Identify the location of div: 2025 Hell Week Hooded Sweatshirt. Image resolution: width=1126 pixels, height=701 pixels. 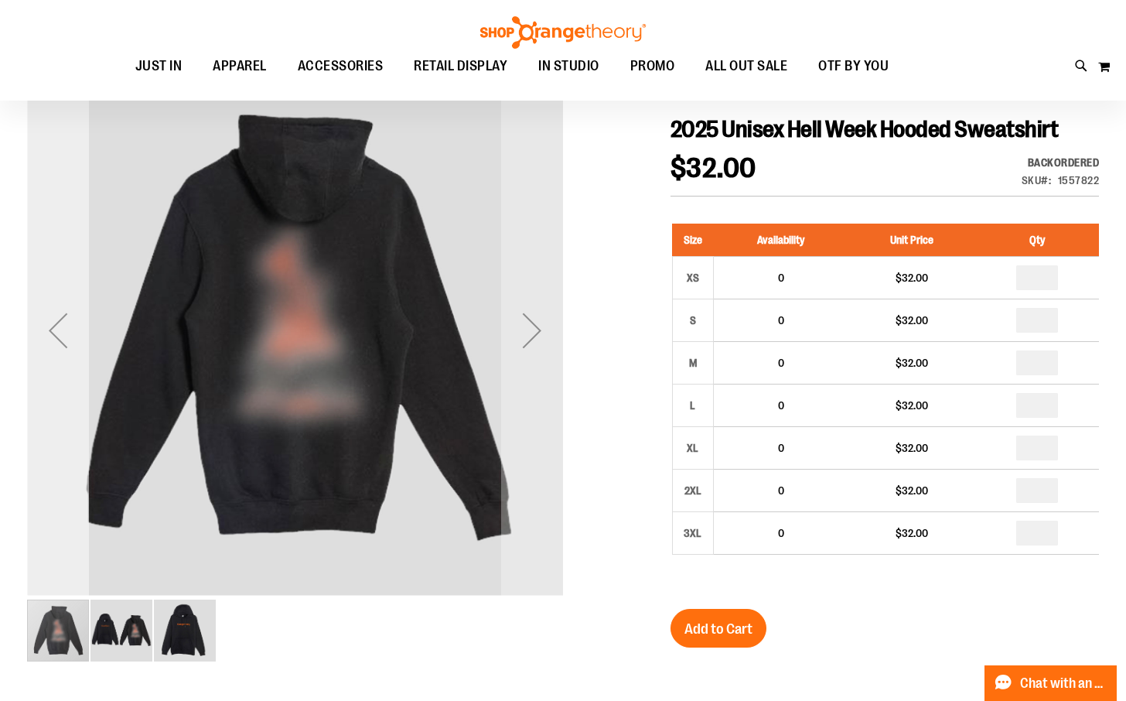
(295, 329).